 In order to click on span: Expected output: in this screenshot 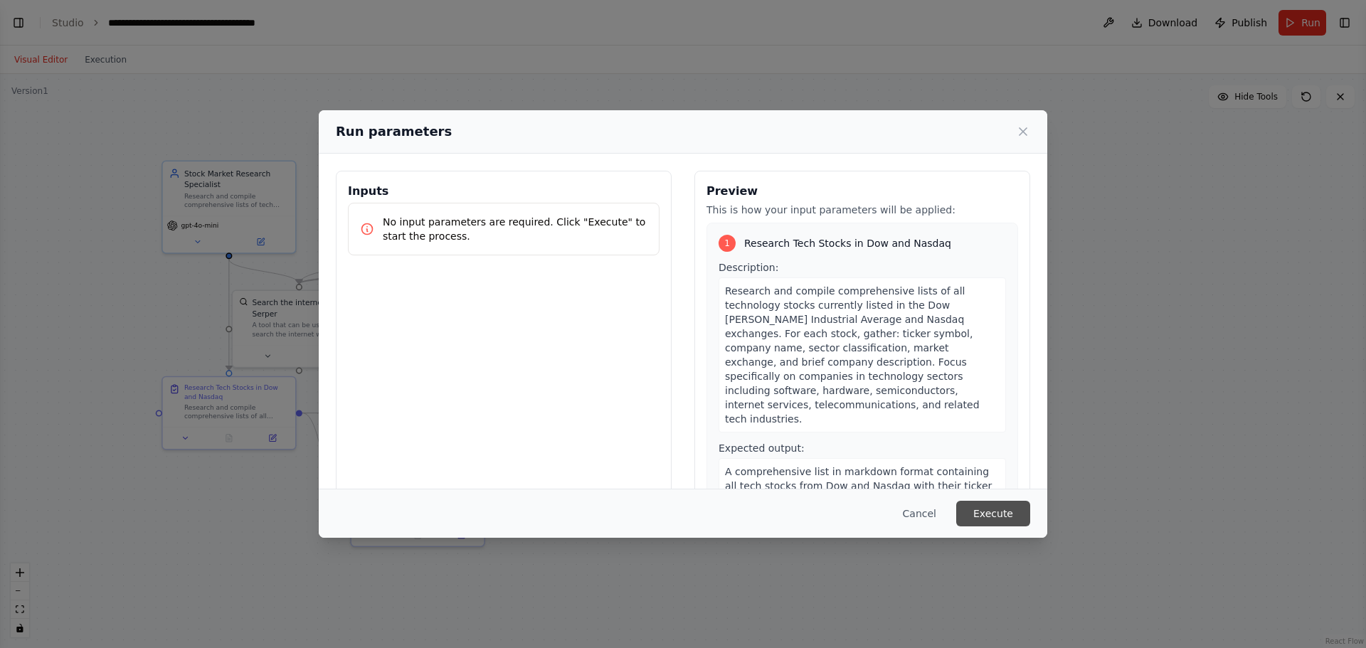, I will do `click(761, 448)`.